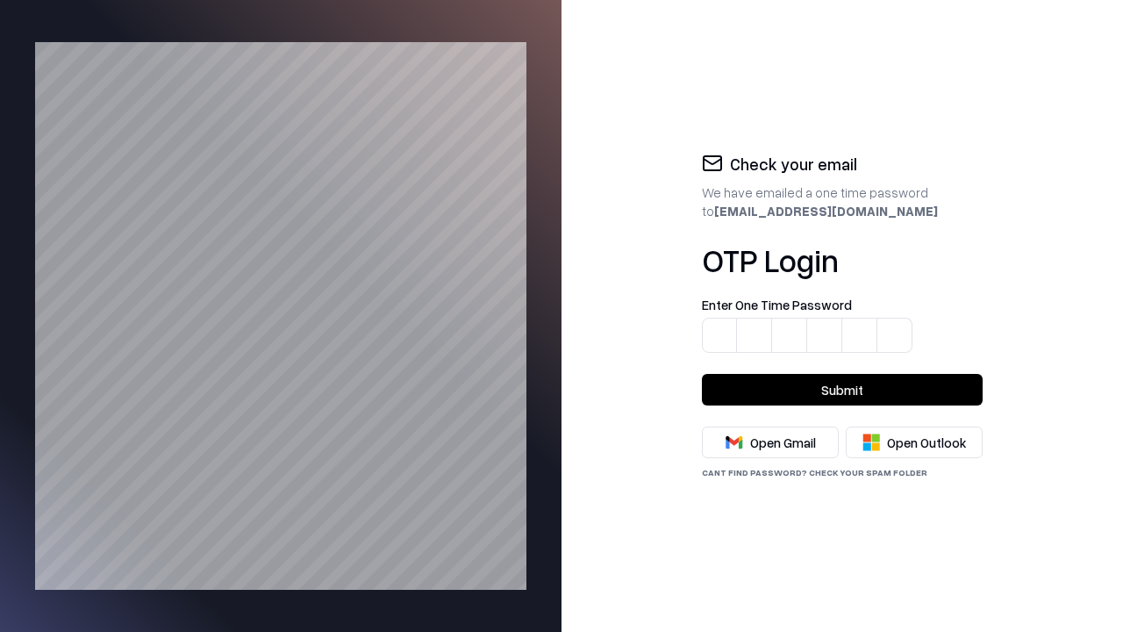  I want to click on button: Open Outlook, so click(914, 442).